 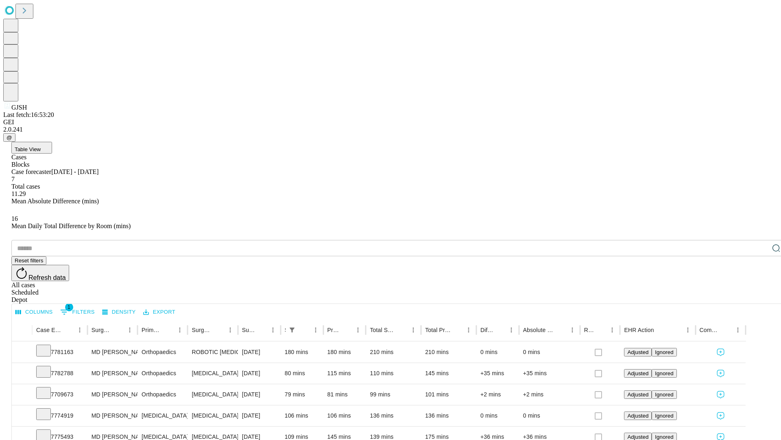 I want to click on span: Mean Absolute Difference (mins), so click(x=55, y=201).